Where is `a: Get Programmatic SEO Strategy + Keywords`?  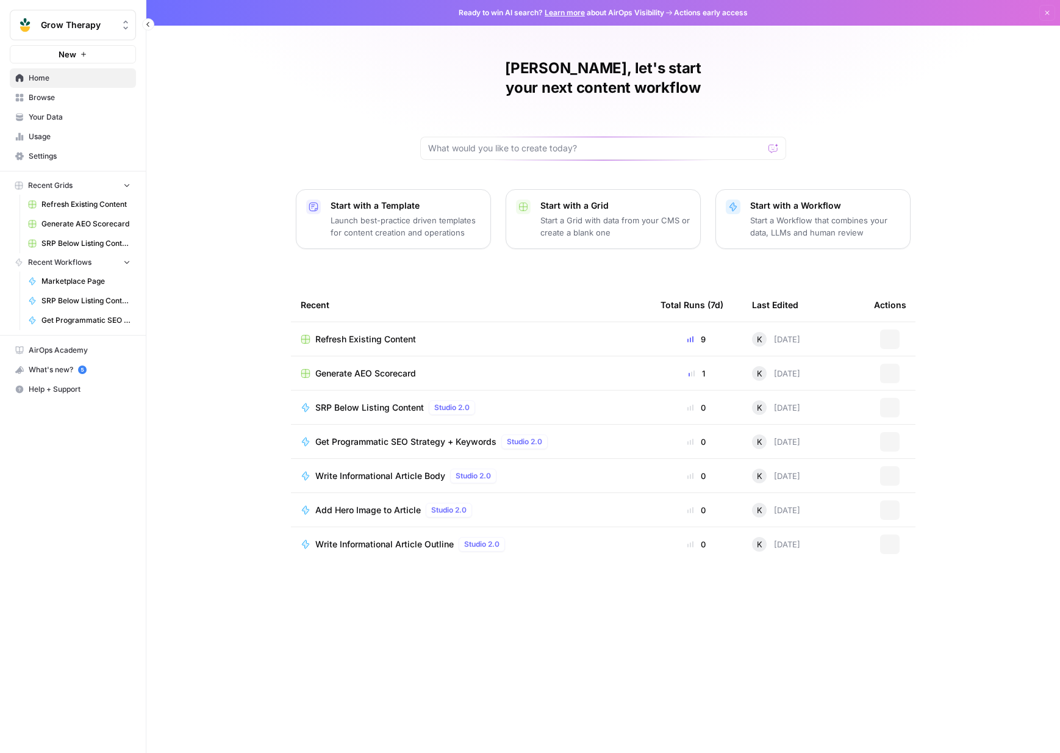 a: Get Programmatic SEO Strategy + Keywords is located at coordinates (79, 320).